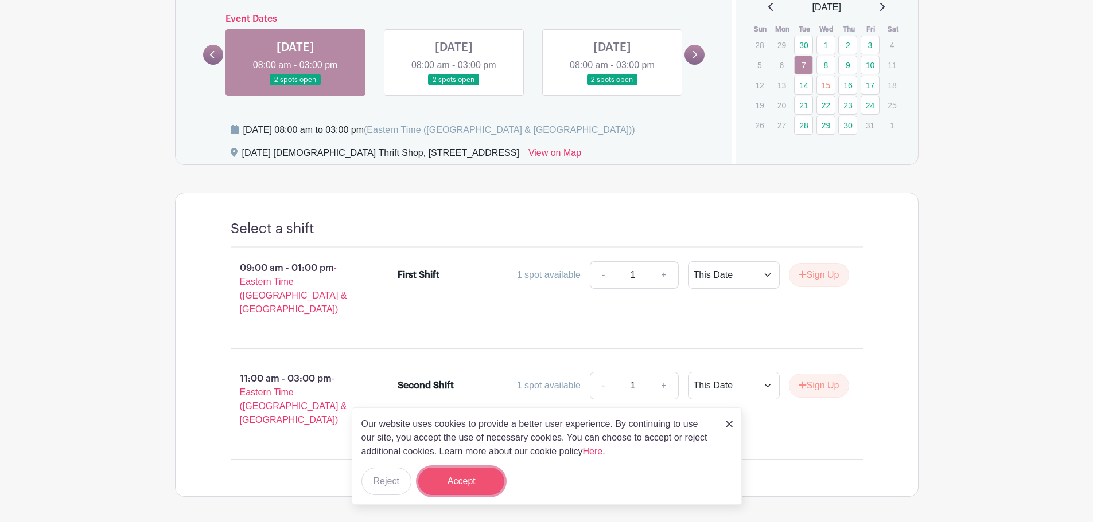 Image resolution: width=1093 pixels, height=522 pixels. Describe the element at coordinates (782, 29) in the screenshot. I see `th: Mon` at that location.